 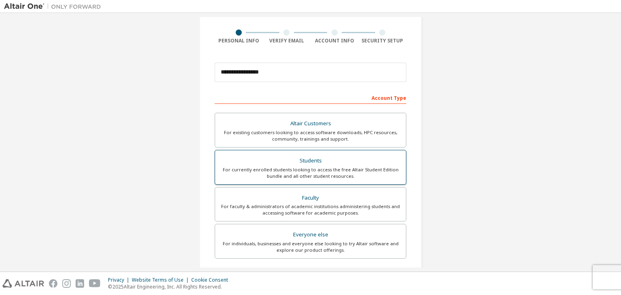 I want to click on div: For individuals, businesses and everyone else looking to try Altair software and explore our prod..., so click(x=311, y=247).